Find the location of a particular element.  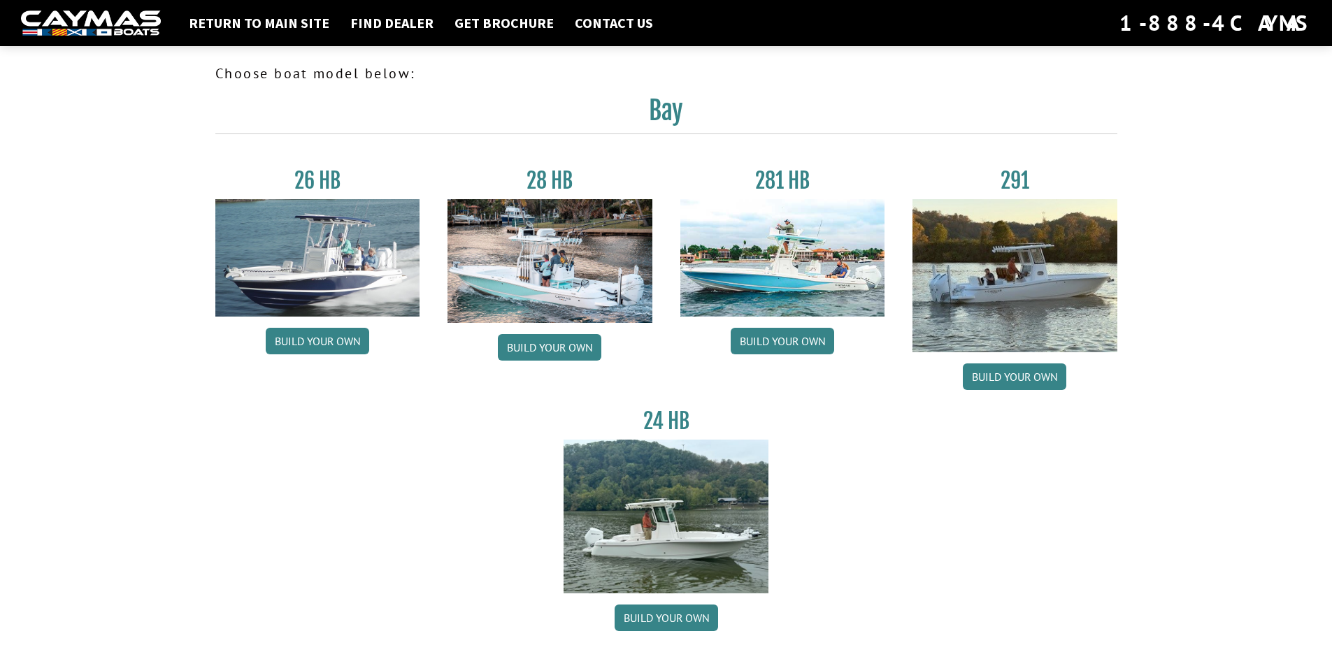

h3: 26 HB is located at coordinates (317, 180).